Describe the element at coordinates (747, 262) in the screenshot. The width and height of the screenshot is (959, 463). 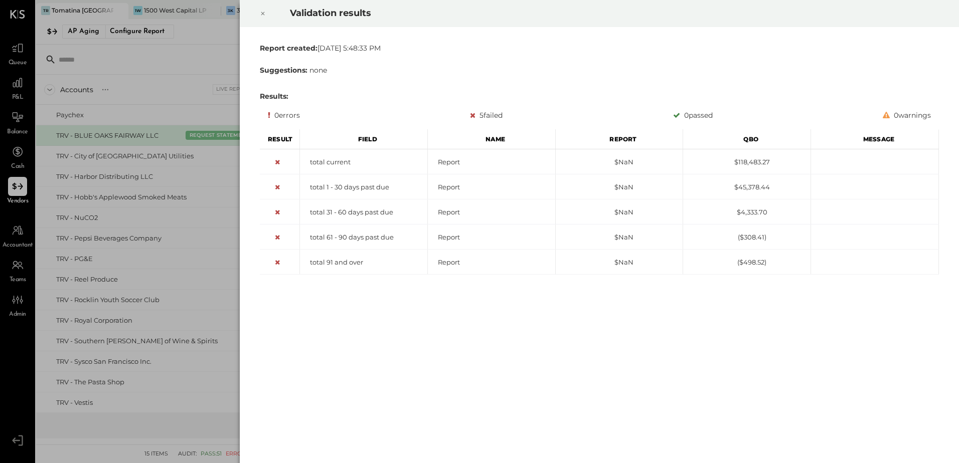
I see `div: ($498.52)` at that location.